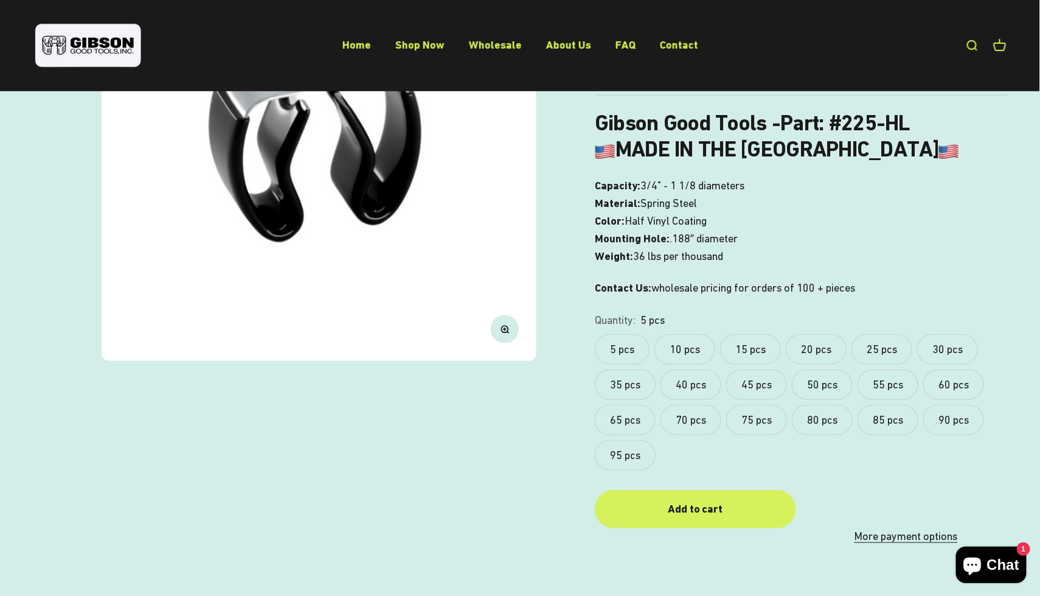 Image resolution: width=1040 pixels, height=596 pixels. What do you see at coordinates (992, 566) in the screenshot?
I see `inbox-online-store-chat: Shopify online store chat` at bounding box center [992, 566].